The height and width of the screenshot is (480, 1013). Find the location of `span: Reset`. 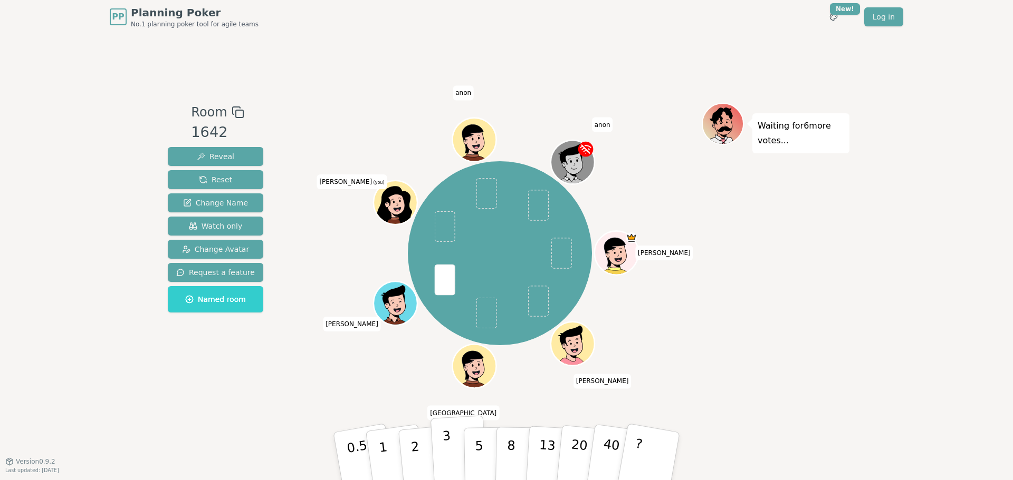

span: Reset is located at coordinates (215, 180).